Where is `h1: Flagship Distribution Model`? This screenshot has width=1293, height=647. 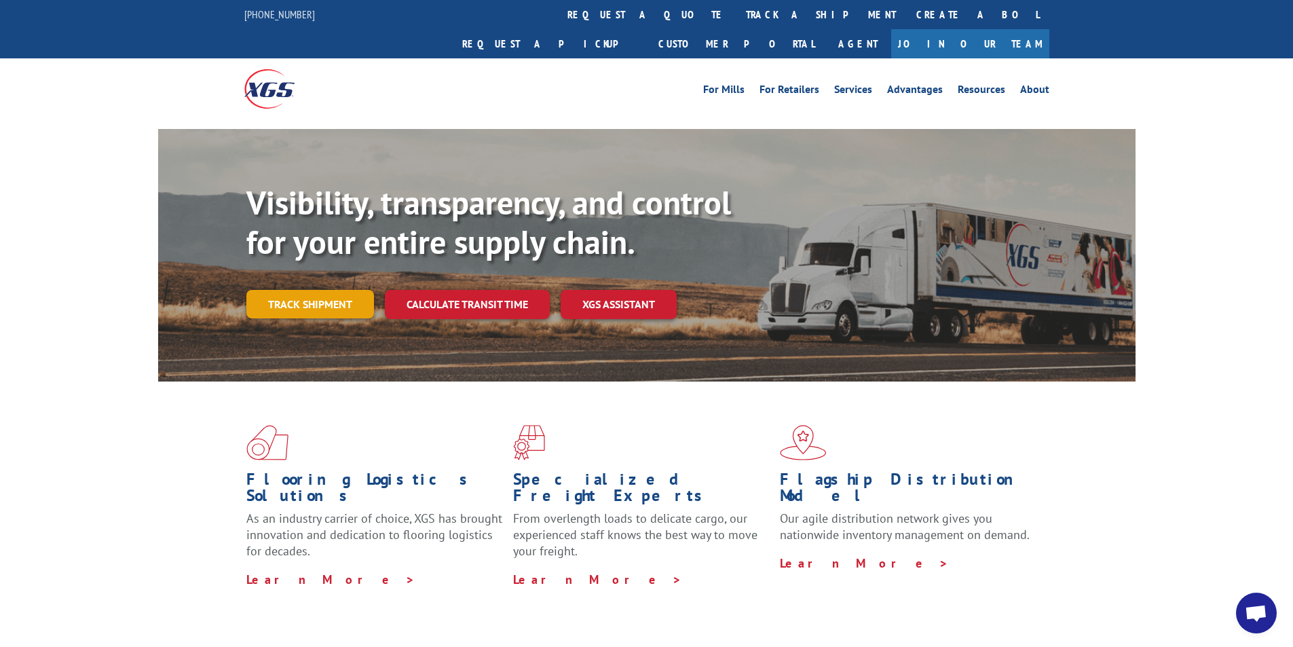 h1: Flagship Distribution Model is located at coordinates (908, 491).